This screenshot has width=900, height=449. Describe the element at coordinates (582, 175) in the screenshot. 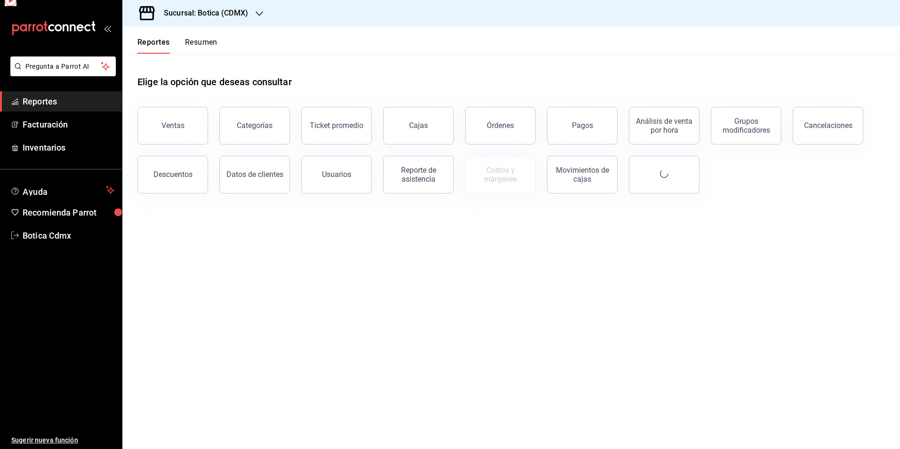

I see `div: Movimientos de cajas` at that location.